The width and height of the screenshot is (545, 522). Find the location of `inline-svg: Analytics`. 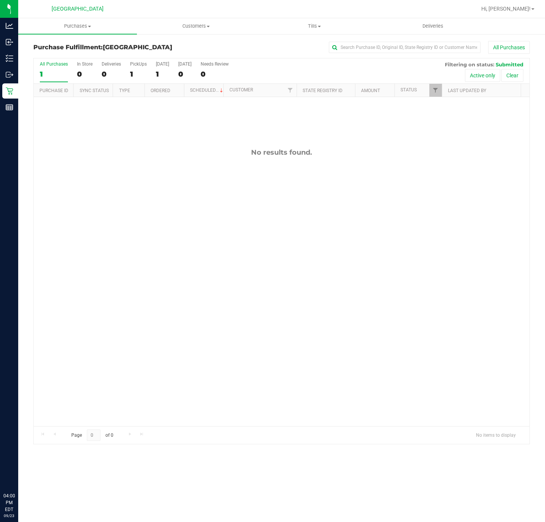

inline-svg: Analytics is located at coordinates (9, 26).